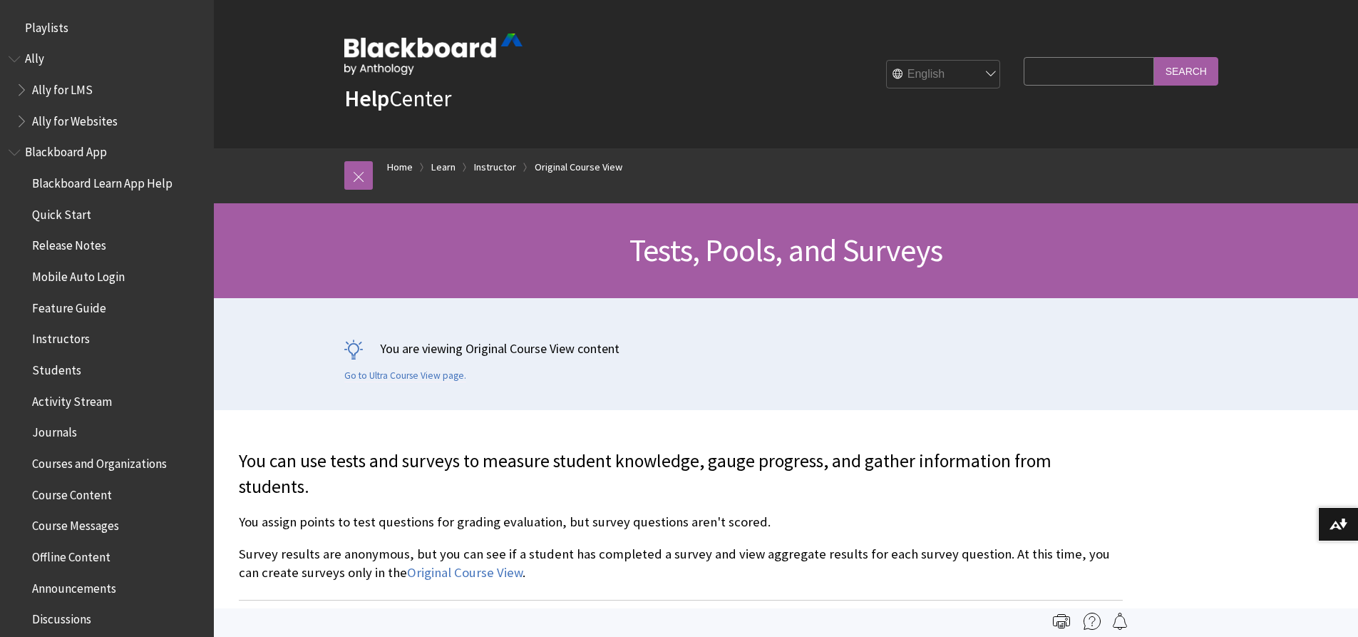 This screenshot has height=637, width=1358. I want to click on span: Tests, Pools, and Surveys, so click(786, 250).